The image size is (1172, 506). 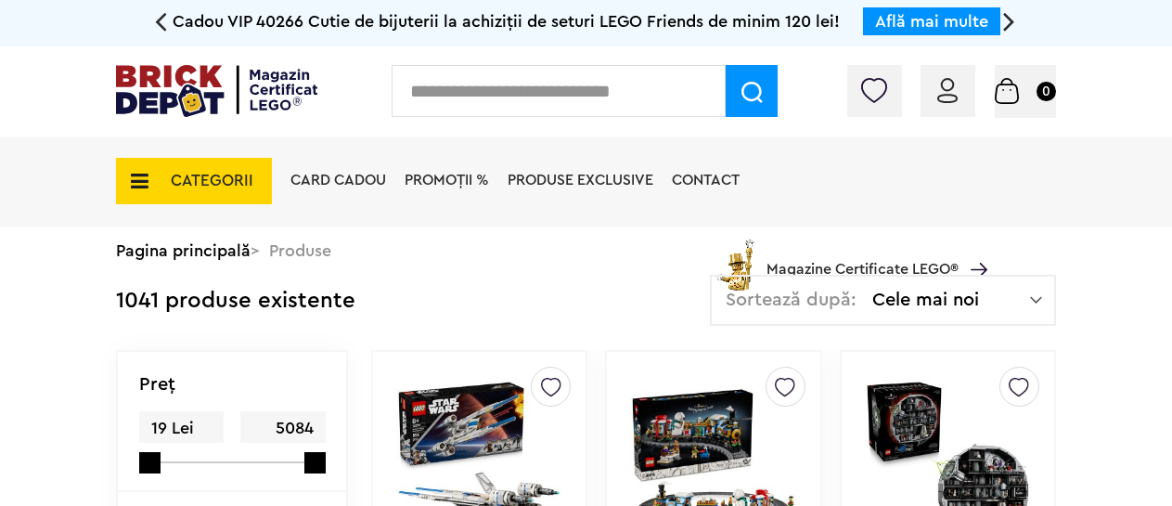 I want to click on span: Magazine Certificate LEGO®, so click(x=862, y=257).